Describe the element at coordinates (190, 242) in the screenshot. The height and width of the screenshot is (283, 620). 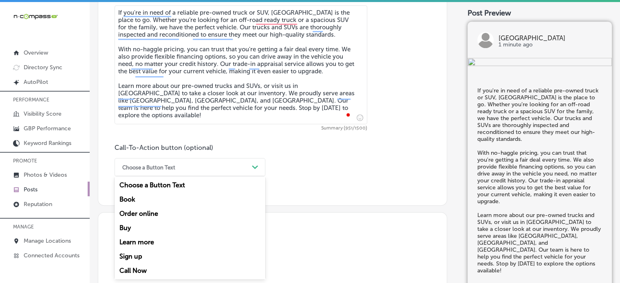
I see `div: Learn more` at that location.